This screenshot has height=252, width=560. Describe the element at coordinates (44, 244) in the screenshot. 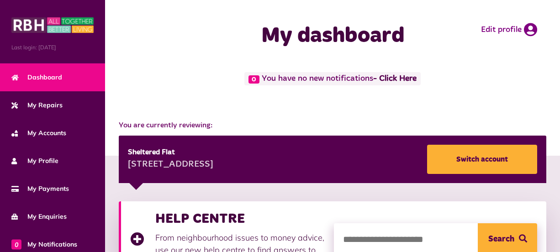

I see `span: My Notifications` at that location.